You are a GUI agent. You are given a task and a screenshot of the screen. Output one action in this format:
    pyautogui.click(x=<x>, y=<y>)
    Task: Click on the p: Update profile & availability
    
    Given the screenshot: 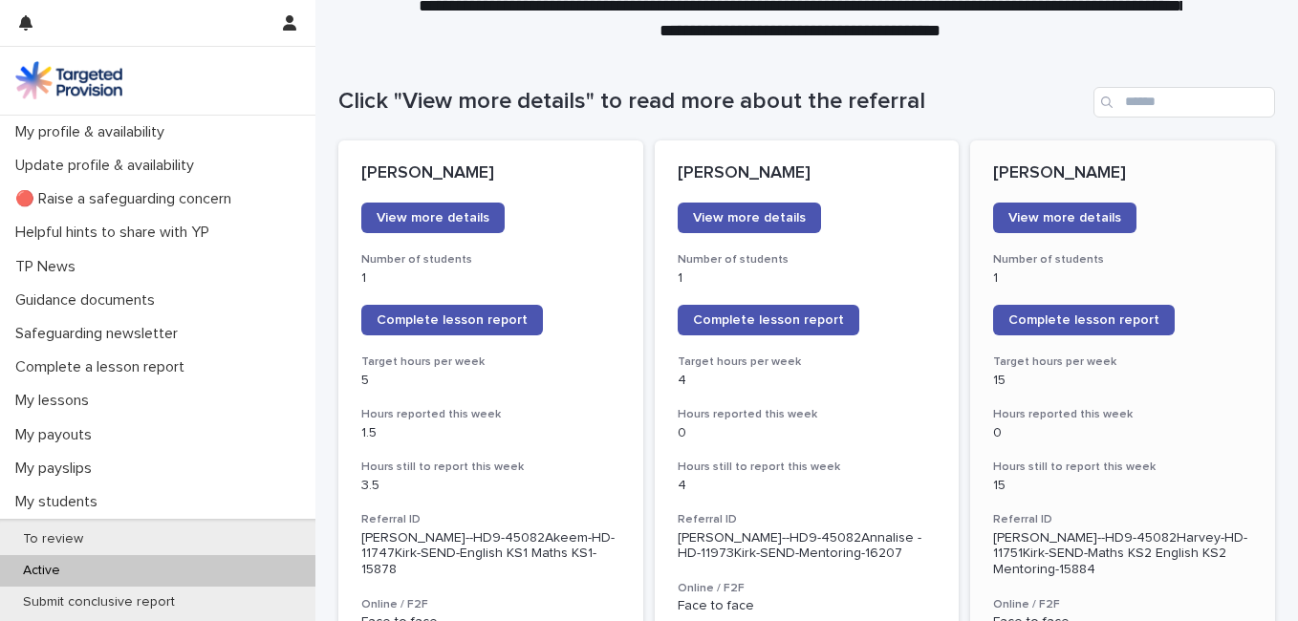 What is the action you would take?
    pyautogui.click(x=108, y=165)
    